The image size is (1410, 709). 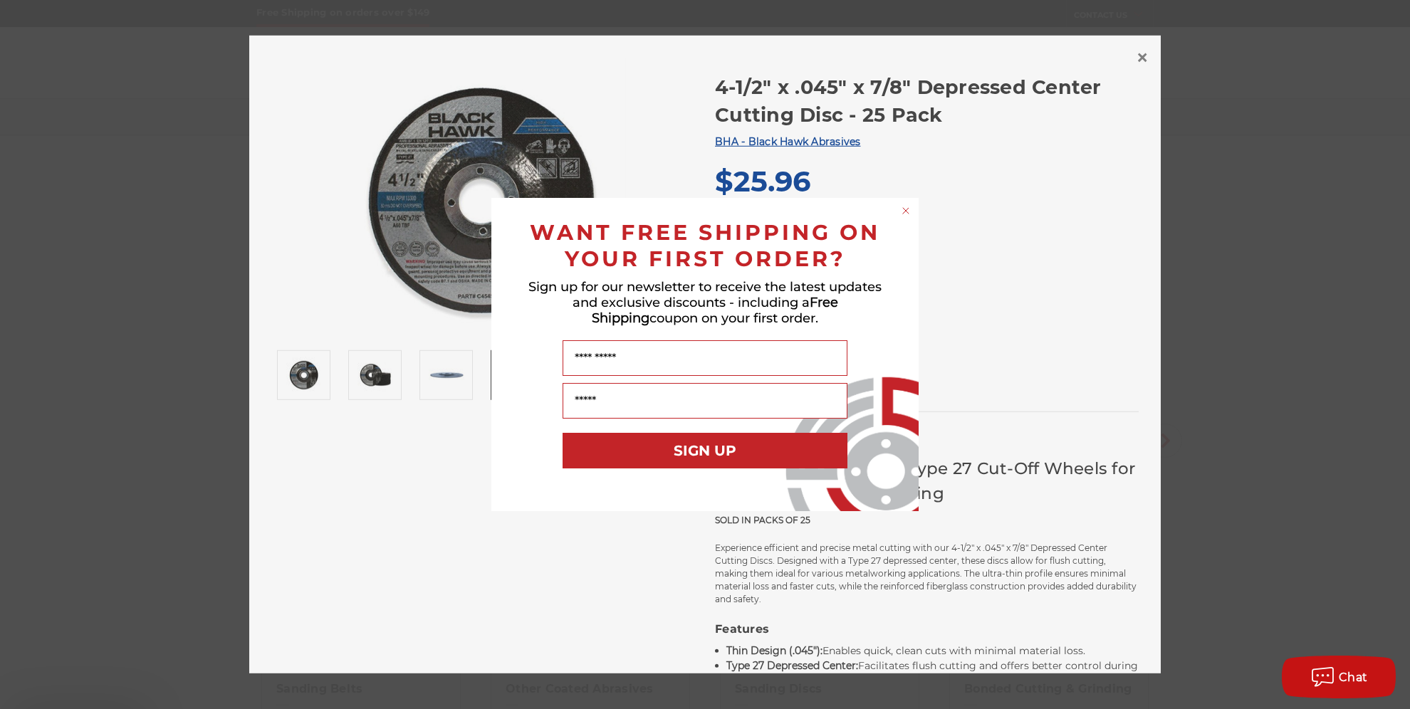 What do you see at coordinates (705, 303) in the screenshot?
I see `span: Sign up for our newsletter to receive the latest updates and exclusive discounts - including a co...` at bounding box center [705, 303].